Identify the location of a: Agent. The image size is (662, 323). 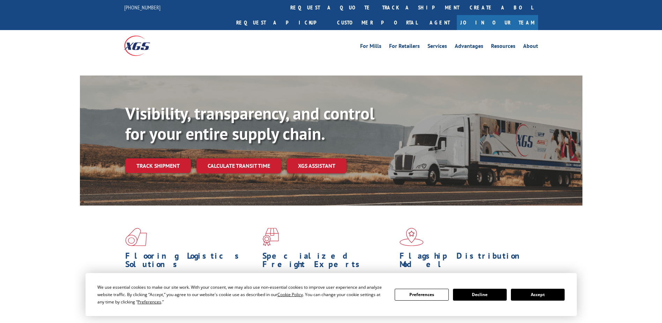
(440, 22).